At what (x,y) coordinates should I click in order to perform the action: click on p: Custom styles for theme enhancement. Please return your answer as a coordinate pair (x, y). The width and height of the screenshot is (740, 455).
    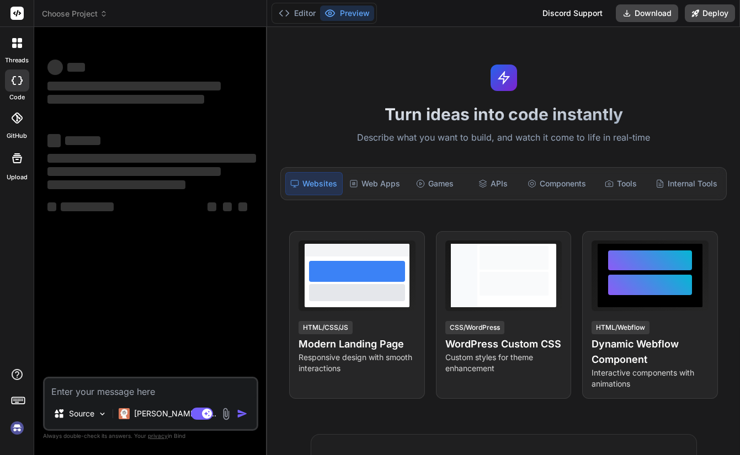
    Looking at the image, I should click on (504, 363).